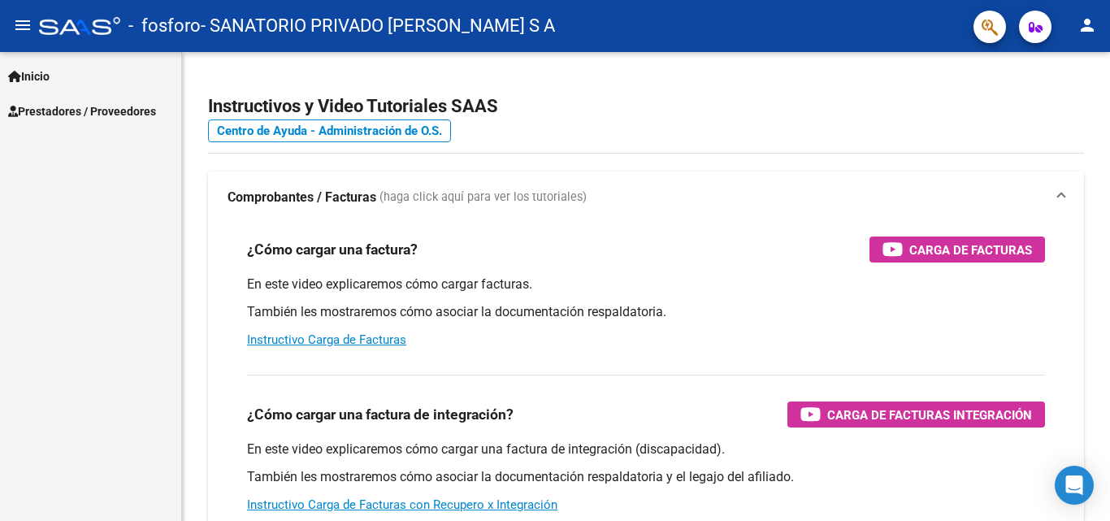 Image resolution: width=1110 pixels, height=521 pixels. What do you see at coordinates (957, 249) in the screenshot?
I see `button: Carga de Facturas` at bounding box center [957, 249].